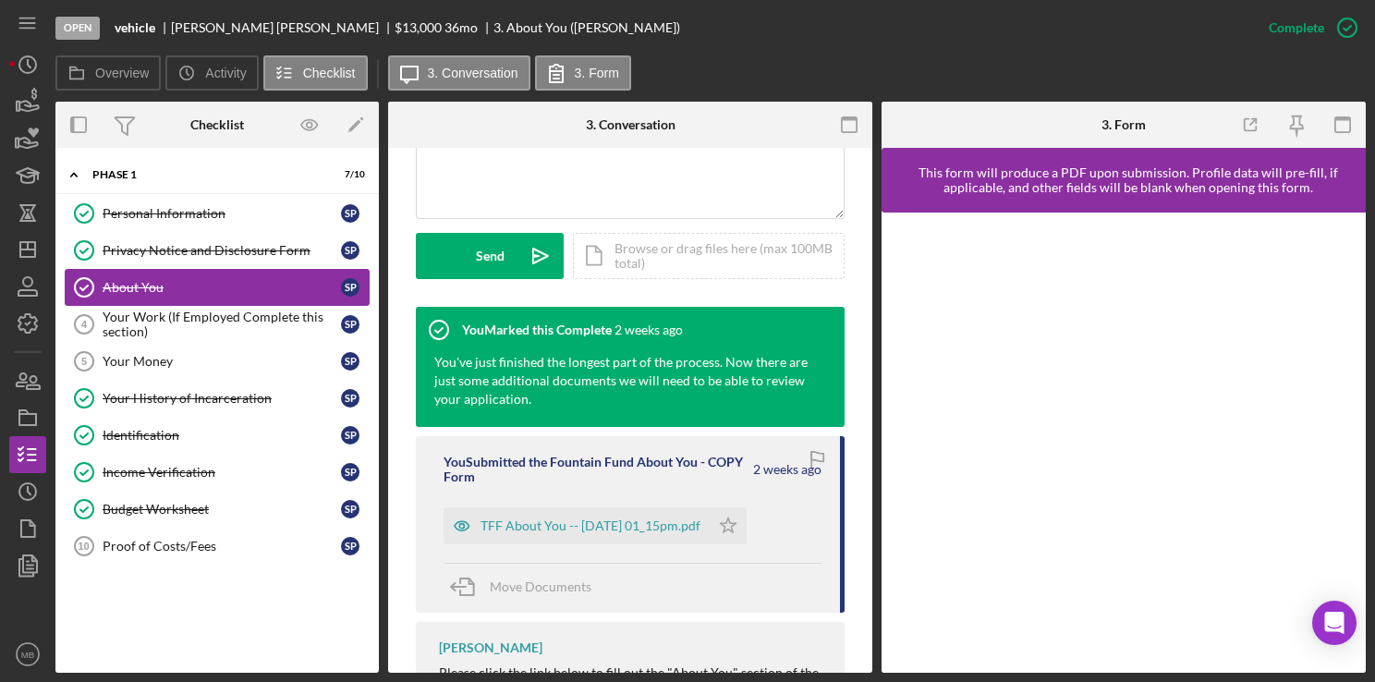 Image resolution: width=1375 pixels, height=682 pixels. Describe the element at coordinates (108, 73) in the screenshot. I see `button: Overview` at that location.